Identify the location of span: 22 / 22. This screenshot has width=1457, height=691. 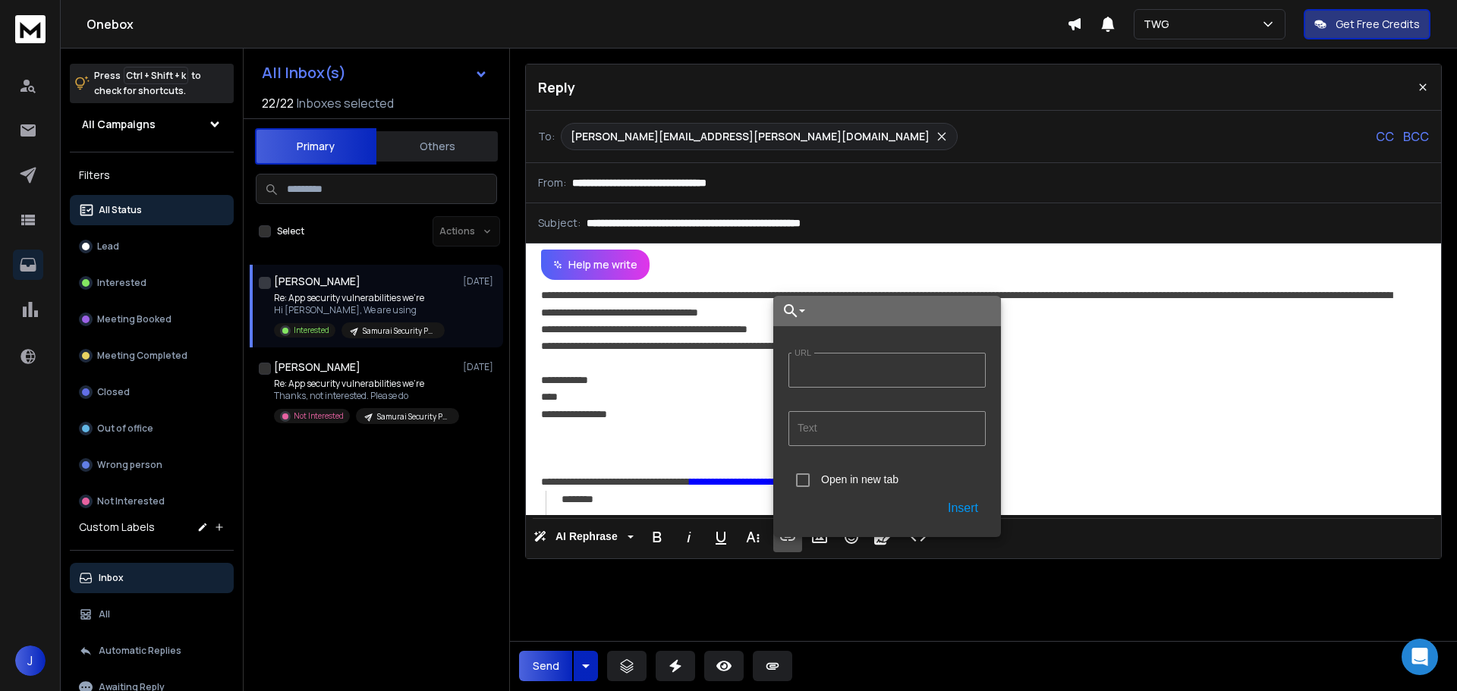
(278, 103).